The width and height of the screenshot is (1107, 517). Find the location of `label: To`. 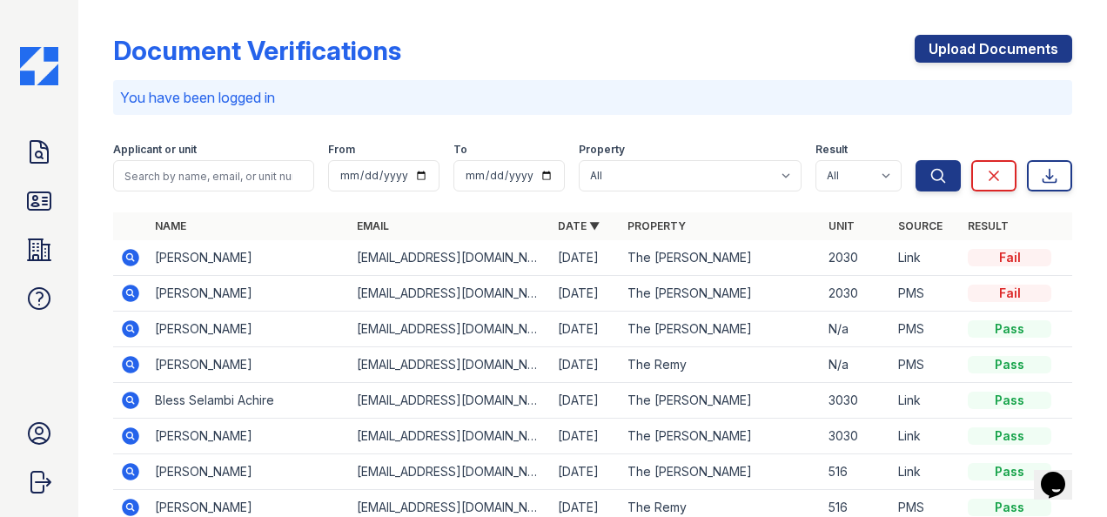

label: To is located at coordinates (460, 150).